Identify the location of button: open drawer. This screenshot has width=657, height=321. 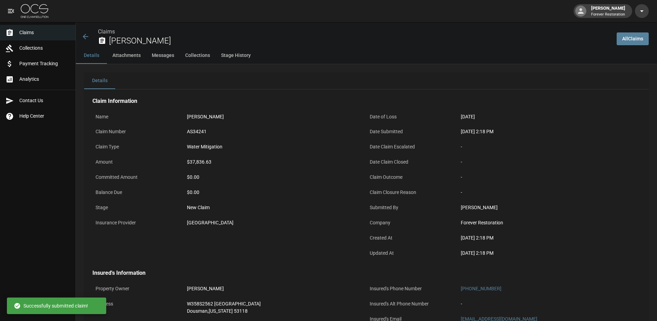
(11, 11).